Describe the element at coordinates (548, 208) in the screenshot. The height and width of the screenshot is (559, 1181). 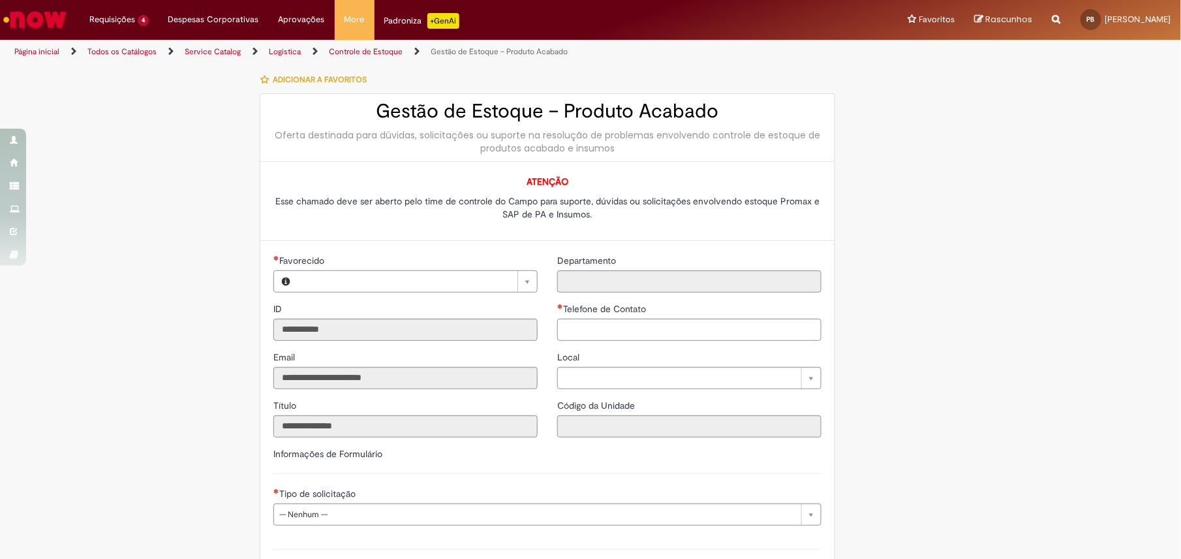
I see `p: Esse chamado deve ser aberto pelo time de controle do Campo para suporte, dúvidas ou solicitações...` at that location.